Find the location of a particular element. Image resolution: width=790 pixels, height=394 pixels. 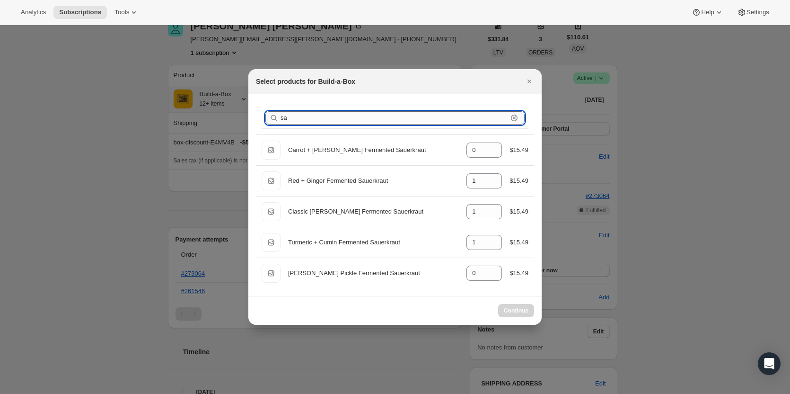

span: Subscriptions is located at coordinates (80, 12).